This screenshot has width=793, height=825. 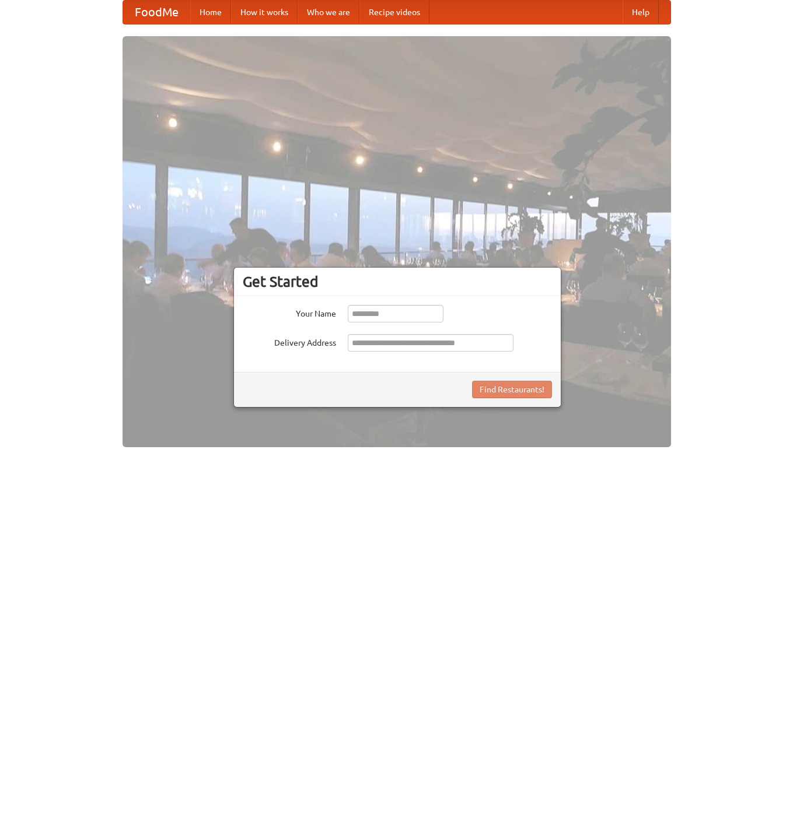 What do you see at coordinates (397, 282) in the screenshot?
I see `h3: Get Started` at bounding box center [397, 282].